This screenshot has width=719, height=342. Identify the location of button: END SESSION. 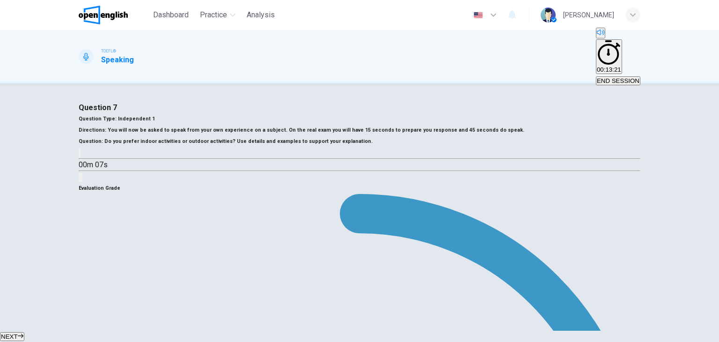
(618, 81).